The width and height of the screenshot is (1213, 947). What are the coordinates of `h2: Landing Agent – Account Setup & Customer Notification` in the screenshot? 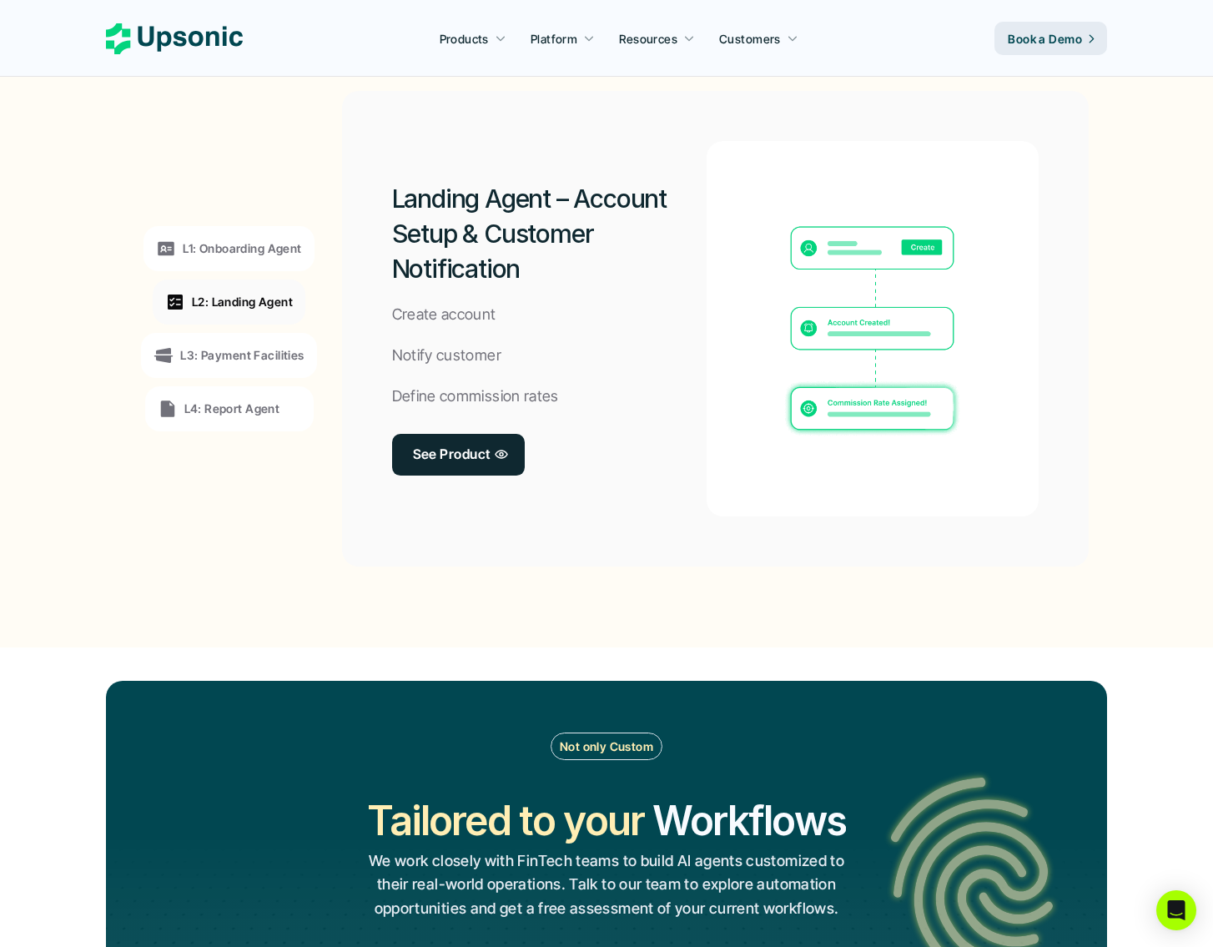 It's located at (550, 234).